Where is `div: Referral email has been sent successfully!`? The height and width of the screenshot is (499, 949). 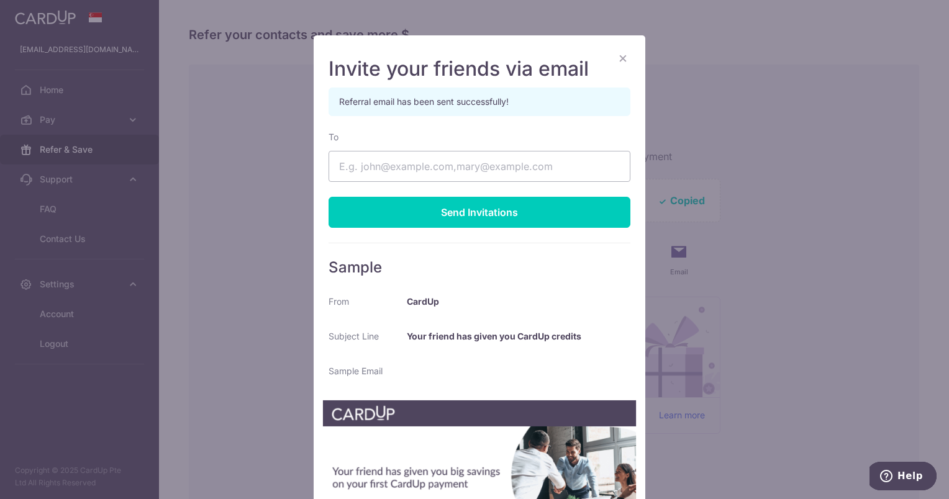 div: Referral email has been sent successfully! is located at coordinates (479, 102).